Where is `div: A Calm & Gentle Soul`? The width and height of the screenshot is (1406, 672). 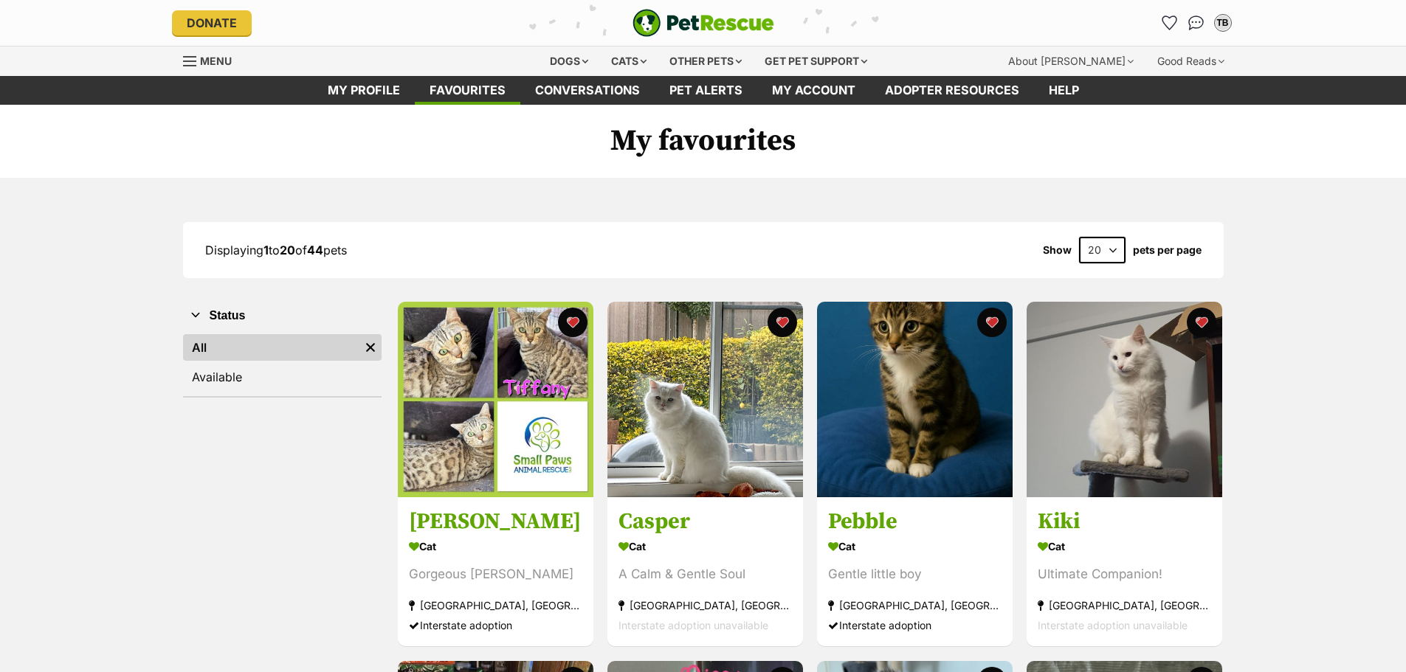
div: A Calm & Gentle Soul is located at coordinates (705, 575).